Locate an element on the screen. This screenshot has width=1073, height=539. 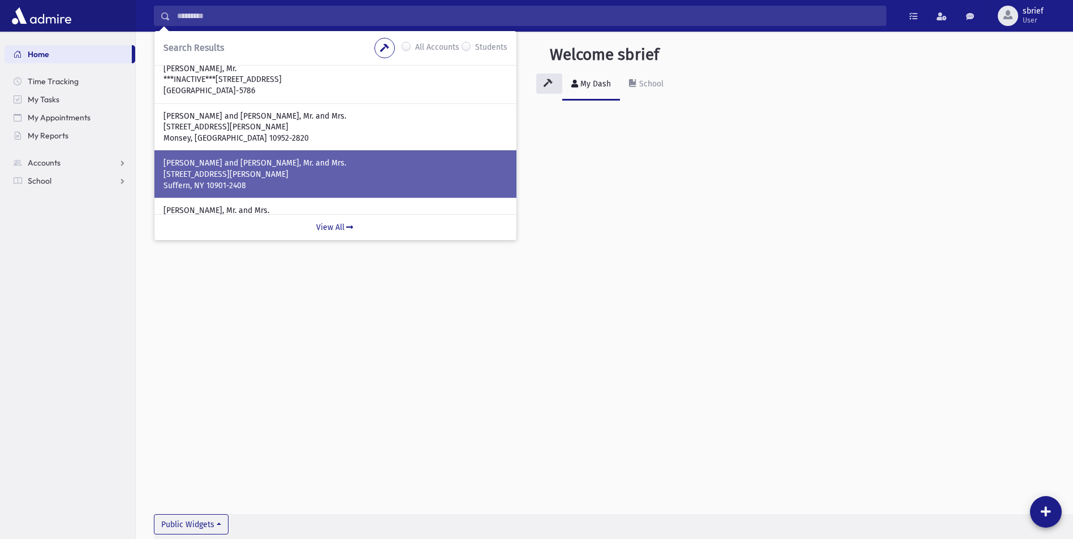
a: My Appointments is located at coordinates (70, 118).